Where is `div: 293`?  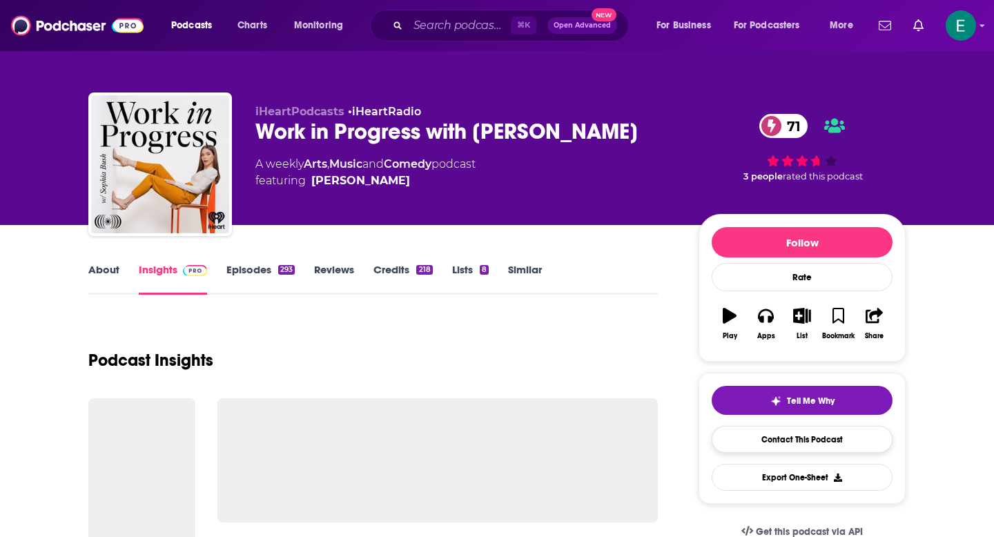
div: 293 is located at coordinates (286, 270).